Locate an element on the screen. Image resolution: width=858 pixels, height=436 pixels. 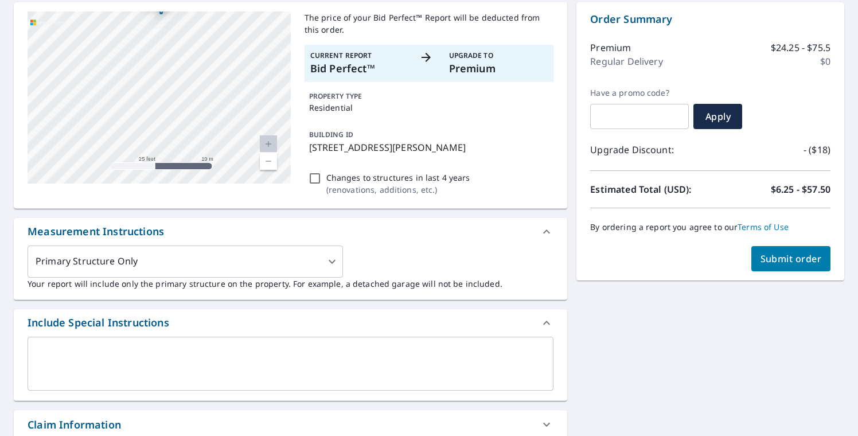
p: Regular Delivery is located at coordinates (626, 61).